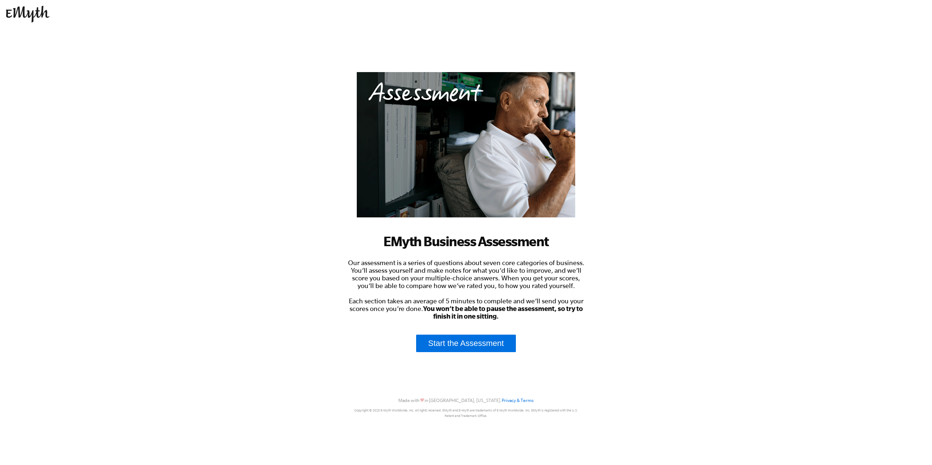 The width and height of the screenshot is (932, 465). What do you see at coordinates (914, 448) in the screenshot?
I see `div: Chat Widget` at bounding box center [914, 448].